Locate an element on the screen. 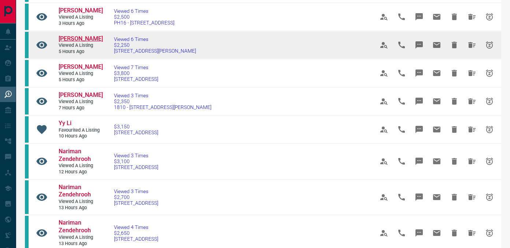 The width and height of the screenshot is (510, 248). span: 12 hours ago is located at coordinates (81, 172).